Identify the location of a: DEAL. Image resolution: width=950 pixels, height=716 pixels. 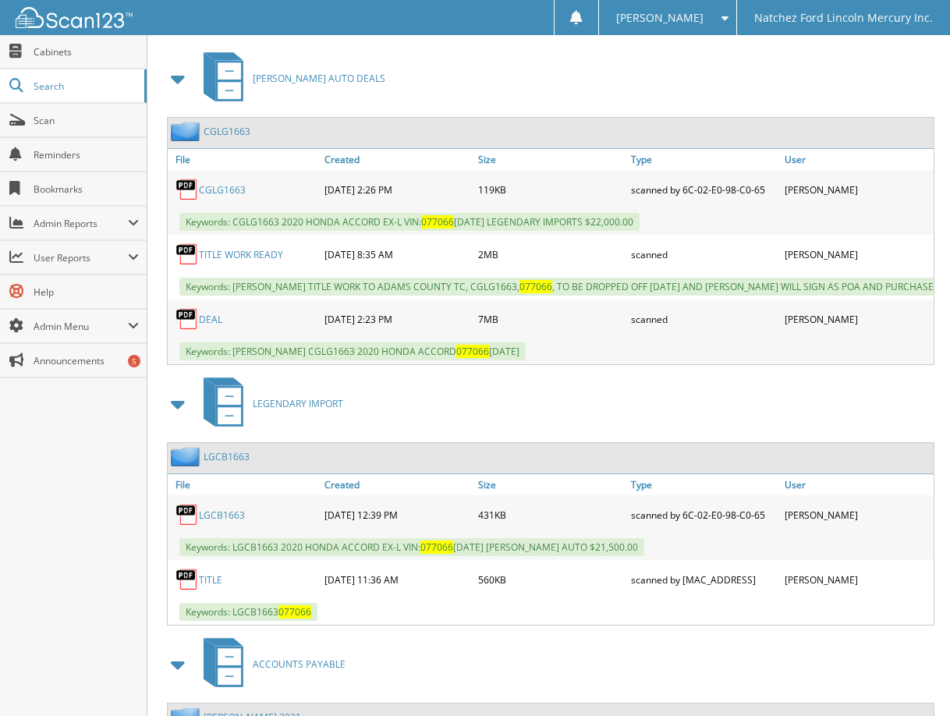
(211, 319).